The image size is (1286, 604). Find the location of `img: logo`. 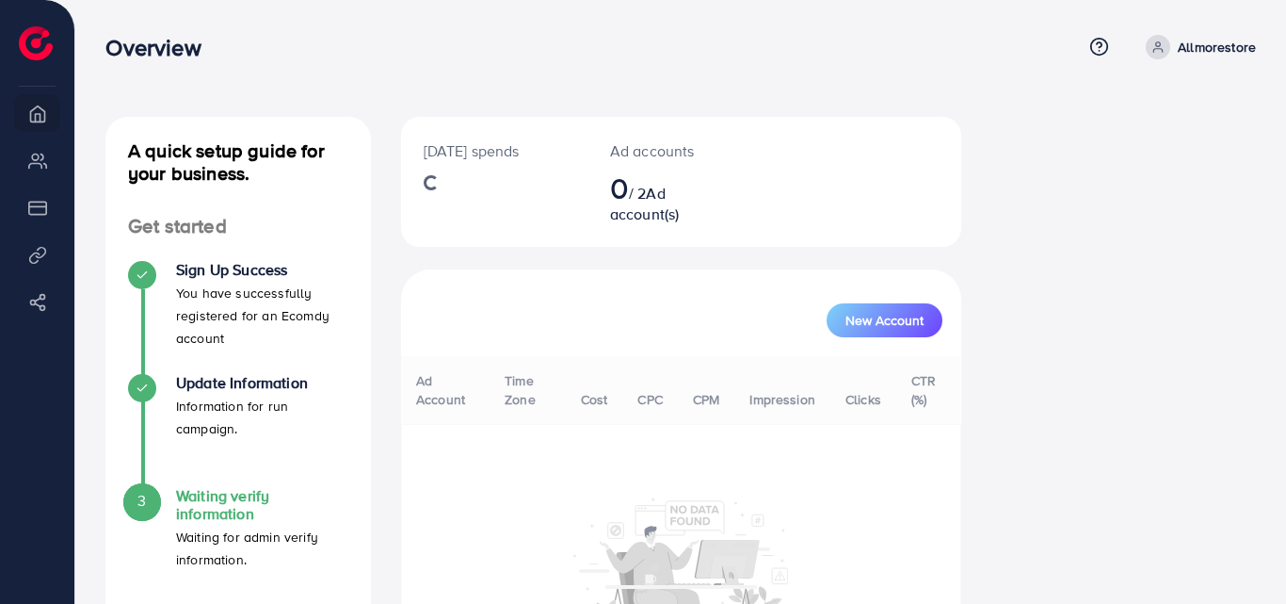

img: logo is located at coordinates (36, 43).